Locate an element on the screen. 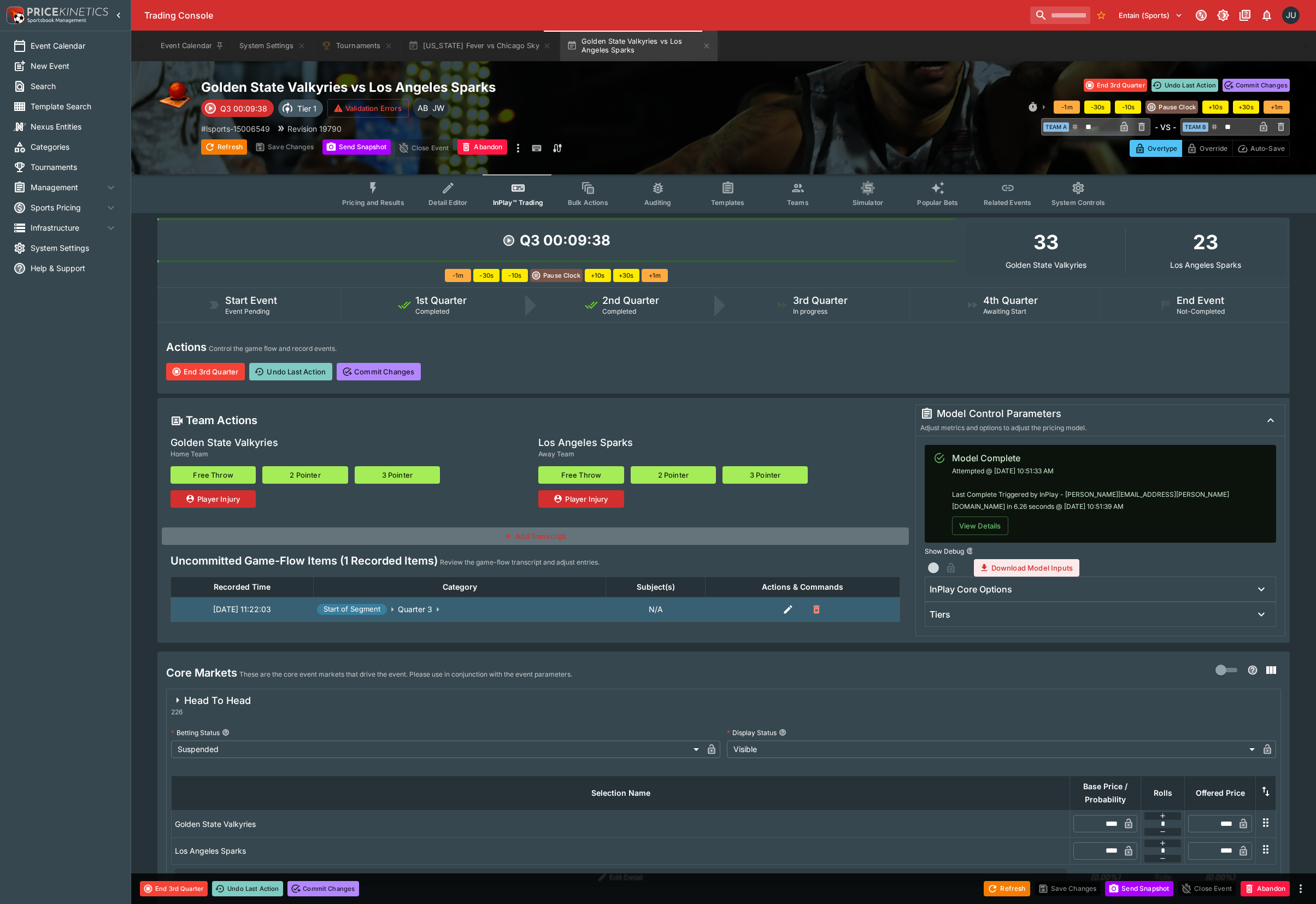 This screenshot has height=904, width=1316. div: Visible is located at coordinates (992, 749).